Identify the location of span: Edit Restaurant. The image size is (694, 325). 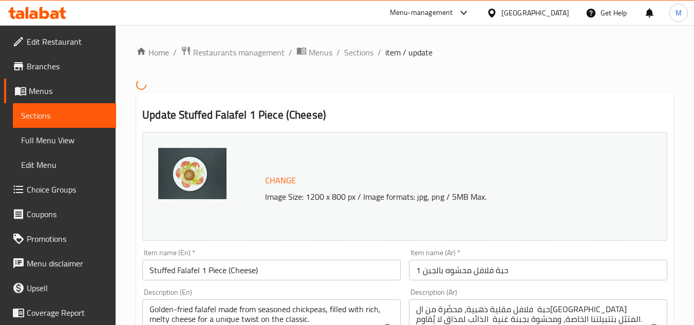
(67, 42).